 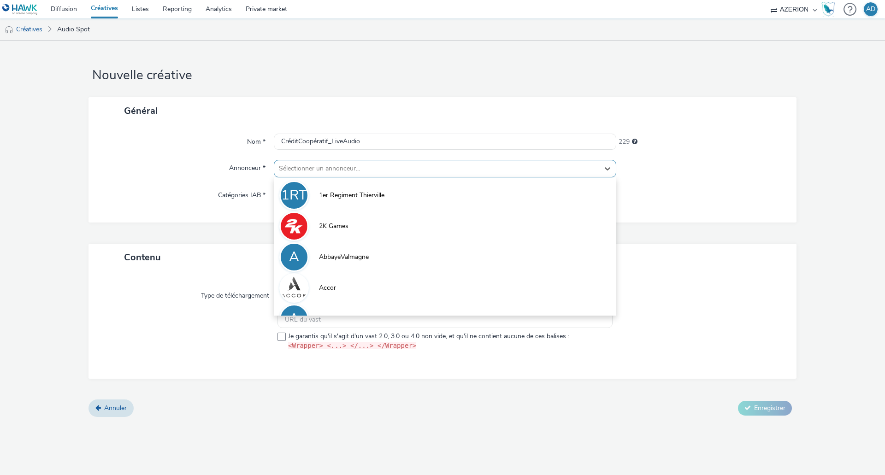 What do you see at coordinates (141, 111) in the screenshot?
I see `span: Général` at bounding box center [141, 111].